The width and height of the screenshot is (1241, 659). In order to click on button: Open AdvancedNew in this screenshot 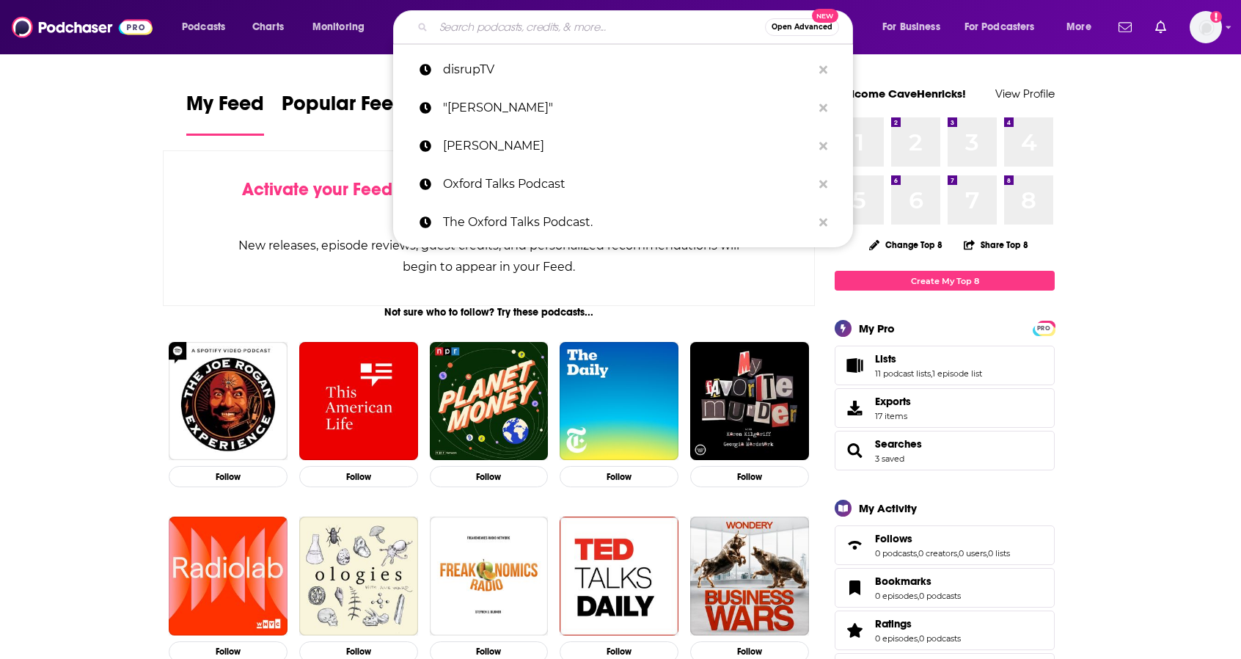, I will do `click(802, 27)`.